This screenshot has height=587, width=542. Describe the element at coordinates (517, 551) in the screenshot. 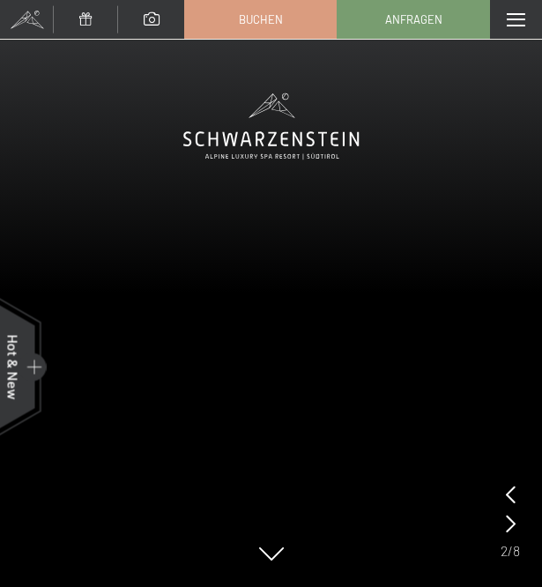

I see `span: 8` at that location.